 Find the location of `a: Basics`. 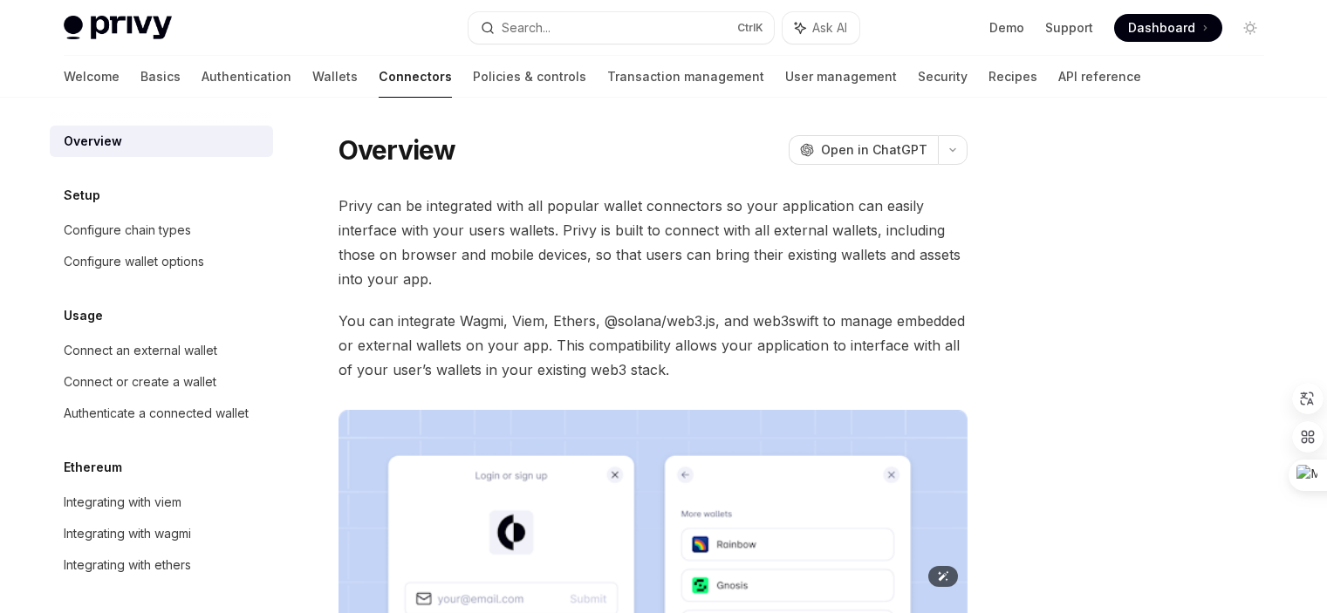

a: Basics is located at coordinates (161, 77).